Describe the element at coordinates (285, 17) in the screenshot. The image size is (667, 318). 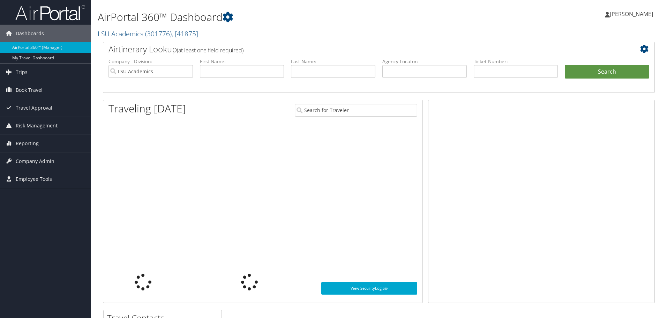
I see `h1: AirPortal 360™ Dashboard` at that location.